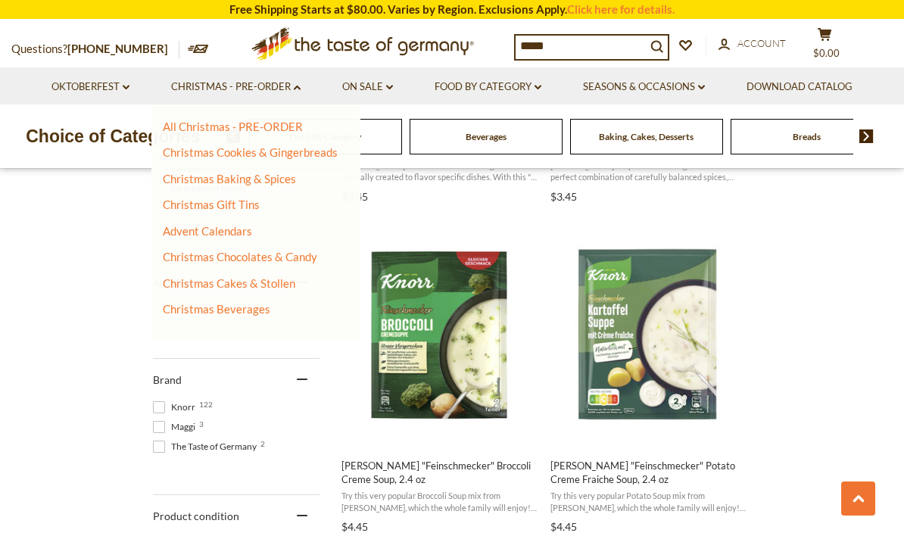 The height and width of the screenshot is (536, 904). What do you see at coordinates (752, 44) in the screenshot?
I see `a: Account` at bounding box center [752, 44].